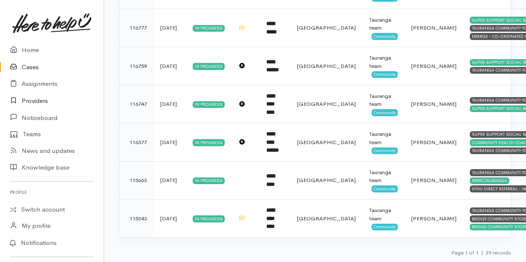 This screenshot has width=526, height=262. Describe the element at coordinates (490, 181) in the screenshot. I see `div: IMPACTAURANGA` at that location.